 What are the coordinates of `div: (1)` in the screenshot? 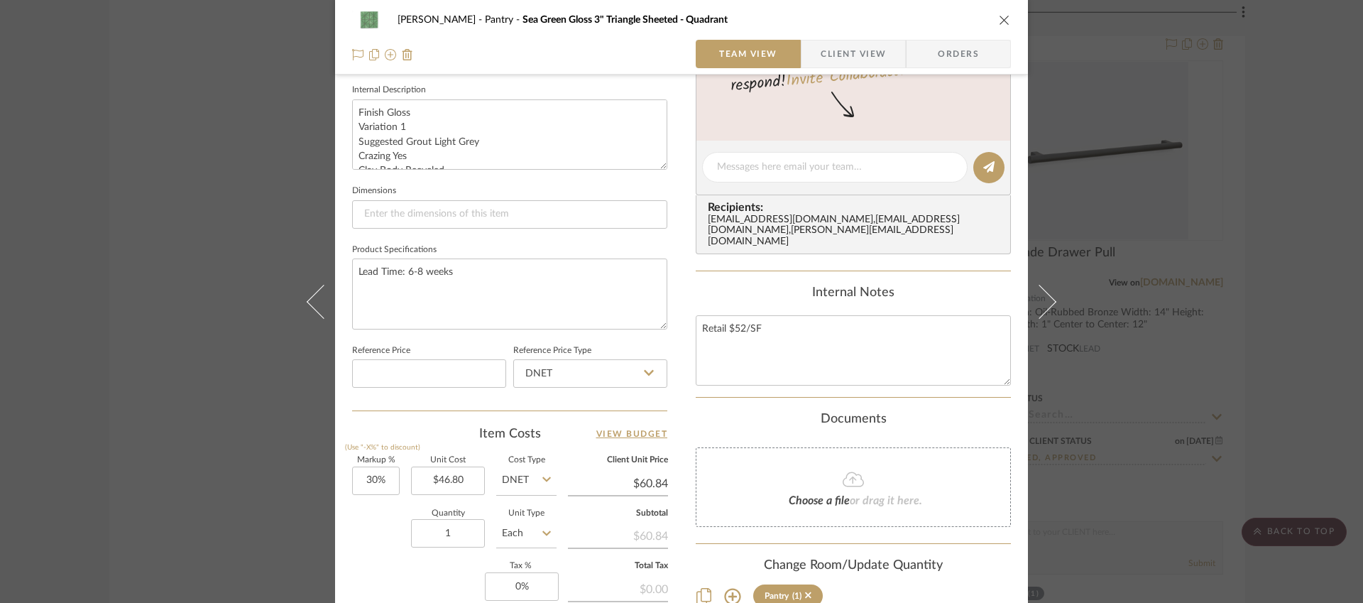 It's located at (796, 595).